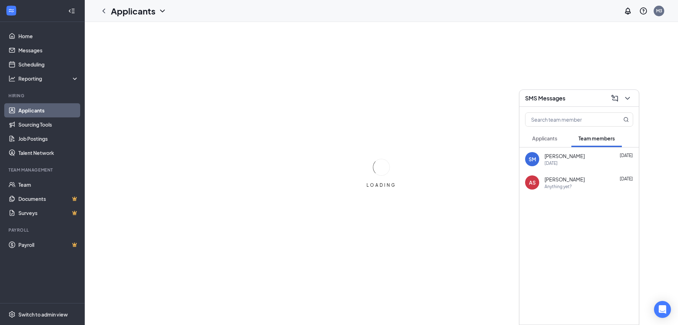 This screenshot has height=325, width=678. What do you see at coordinates (558, 186) in the screenshot?
I see `div: Anything yet?` at bounding box center [558, 186].